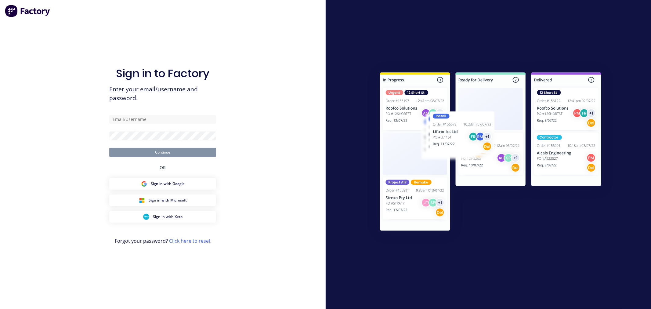 The height and width of the screenshot is (309, 651). I want to click on span: Forgot your password?, so click(163, 241).